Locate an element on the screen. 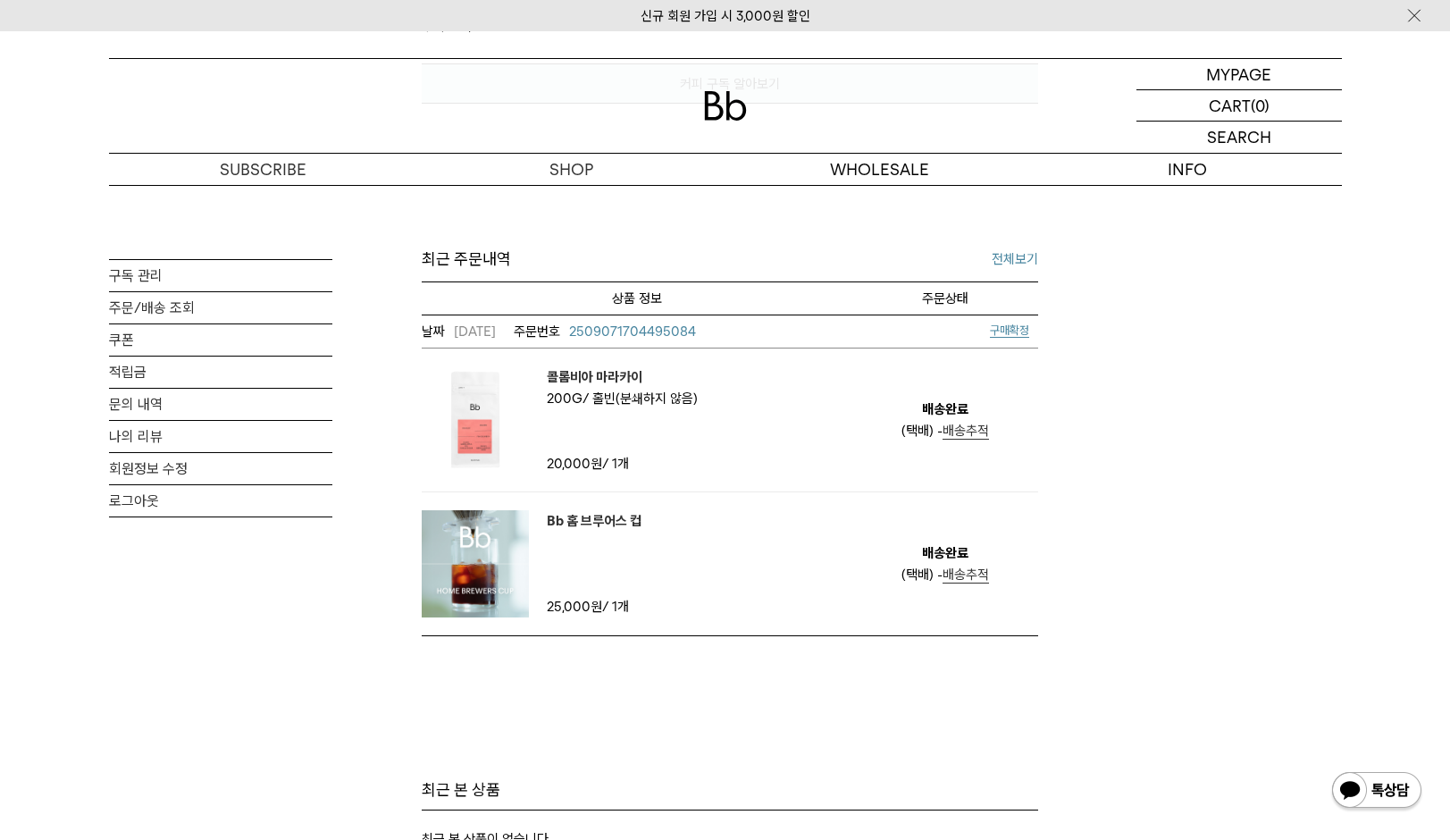 The height and width of the screenshot is (840, 1450). a: 쿠폰 is located at coordinates (221, 339).